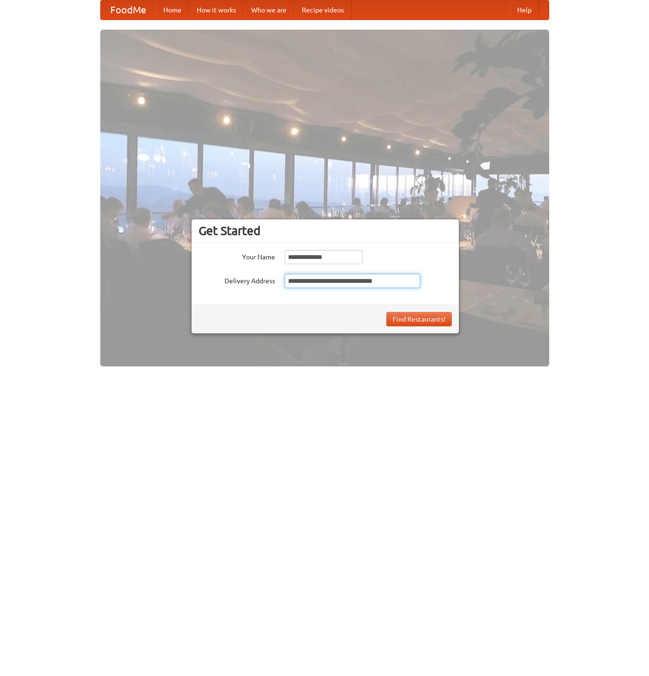 The width and height of the screenshot is (649, 676). I want to click on label: Delivery Address, so click(237, 279).